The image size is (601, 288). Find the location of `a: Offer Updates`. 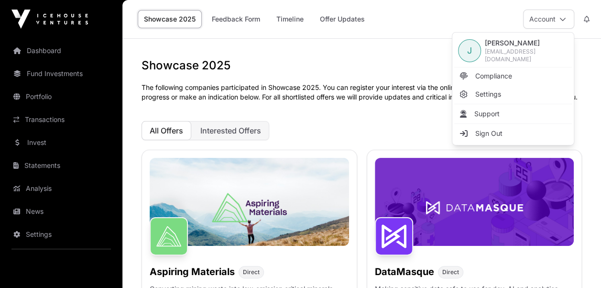

a: Offer Updates is located at coordinates (342, 19).